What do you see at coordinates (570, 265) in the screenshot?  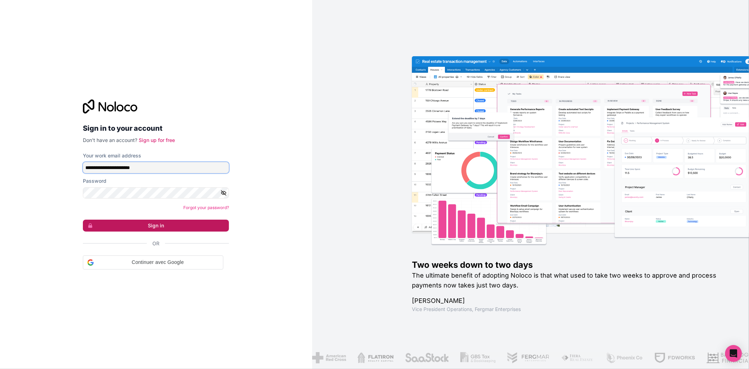 I see `h1: Two weeks down to two days` at bounding box center [570, 265].